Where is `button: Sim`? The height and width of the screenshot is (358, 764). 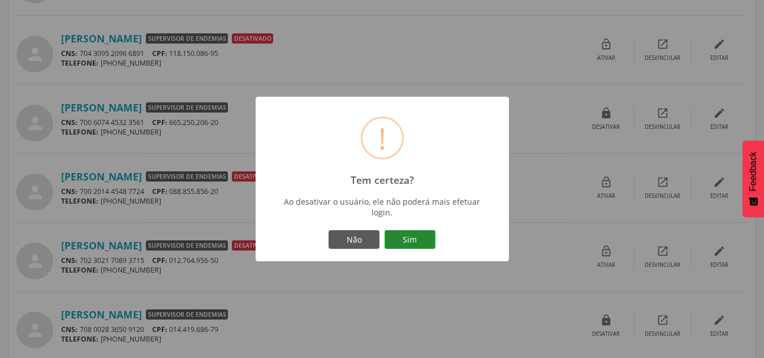 button: Sim is located at coordinates (410, 240).